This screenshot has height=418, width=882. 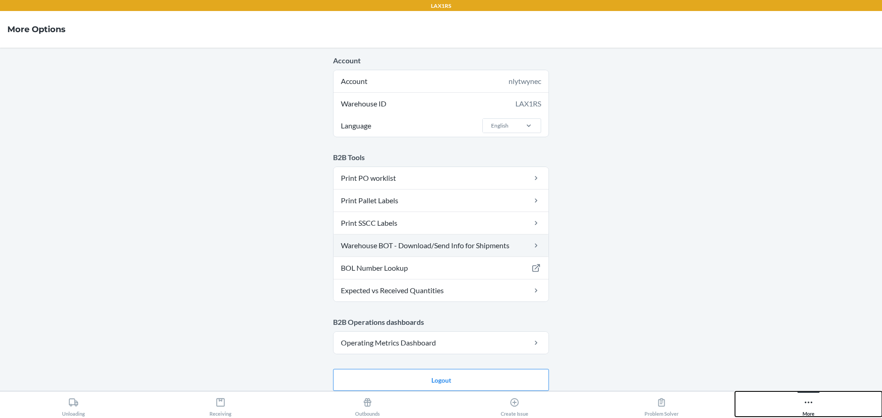 What do you see at coordinates (73, 405) in the screenshot?
I see `div: Unloading` at bounding box center [73, 405].